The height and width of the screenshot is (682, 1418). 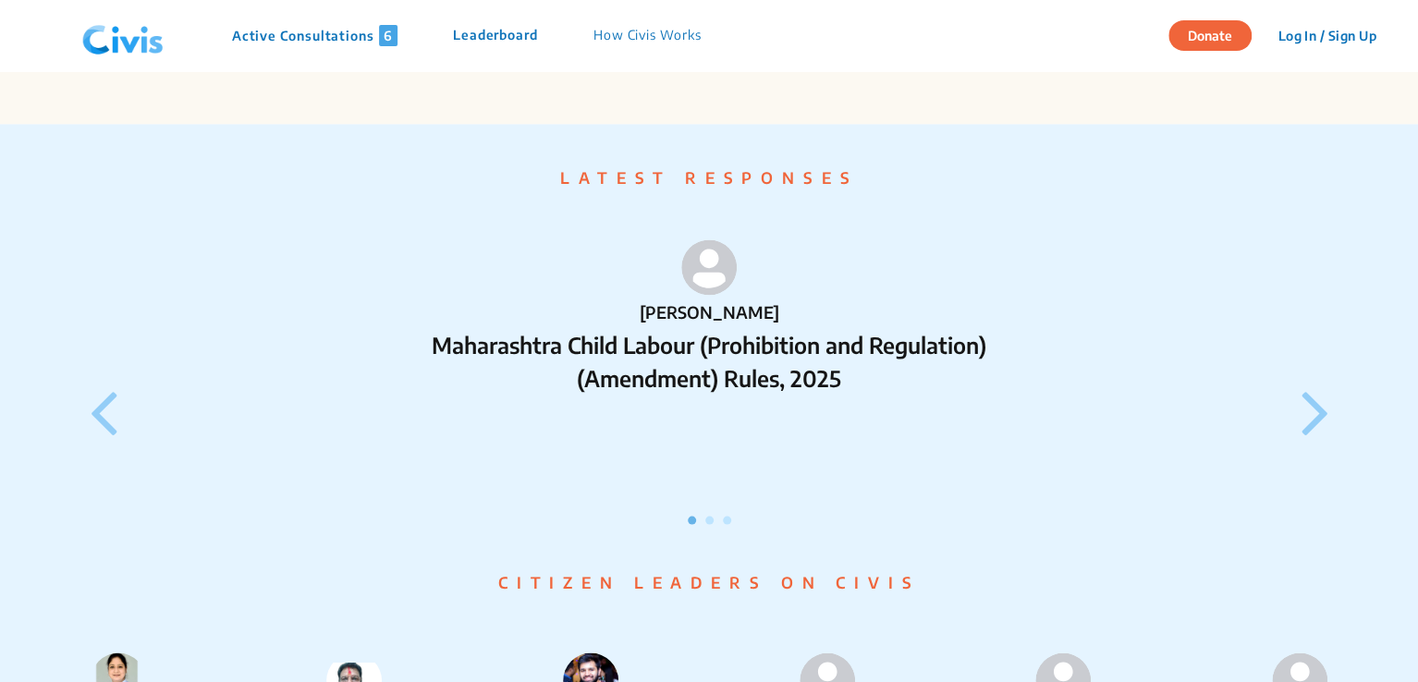 What do you see at coordinates (1327, 35) in the screenshot?
I see `button: Log In / Sign Up` at bounding box center [1327, 35].